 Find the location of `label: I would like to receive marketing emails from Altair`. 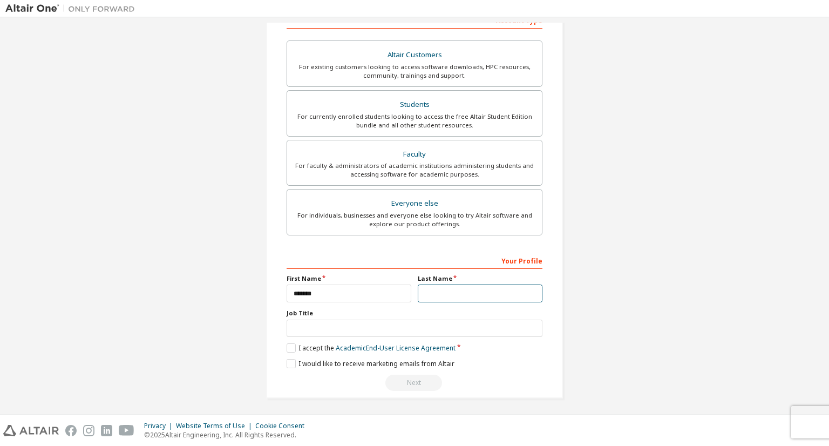

label: I would like to receive marketing emails from Altair is located at coordinates (370, 363).